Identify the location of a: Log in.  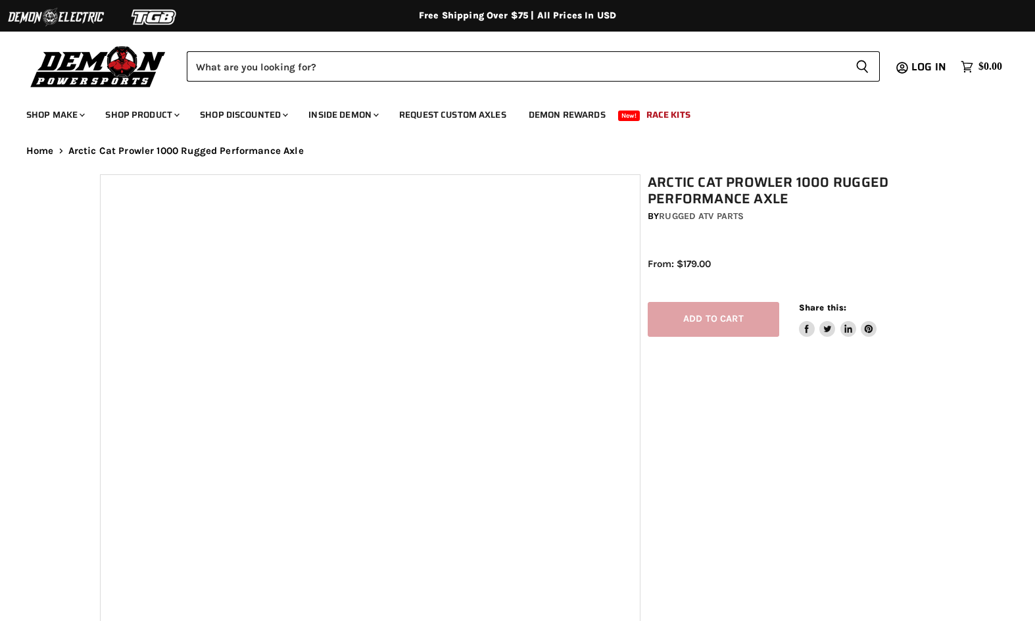
(930, 67).